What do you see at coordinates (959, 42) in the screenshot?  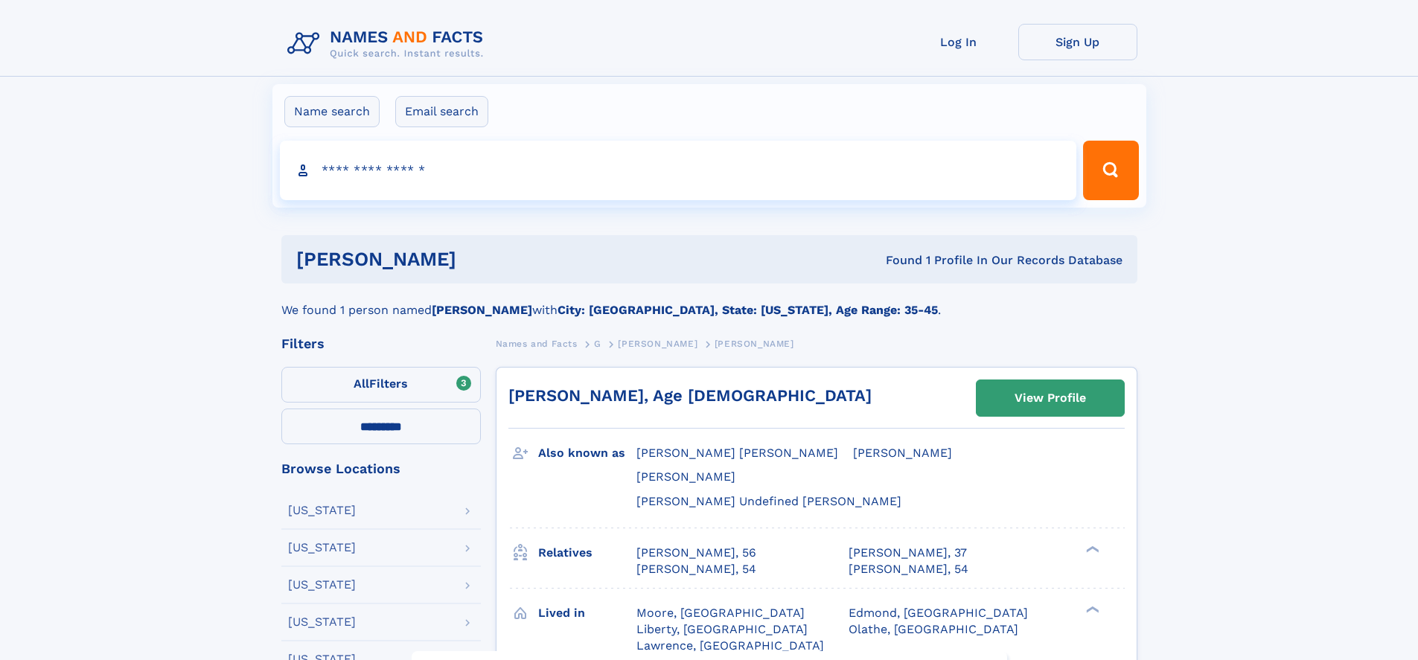 I see `a: Log In` at bounding box center [959, 42].